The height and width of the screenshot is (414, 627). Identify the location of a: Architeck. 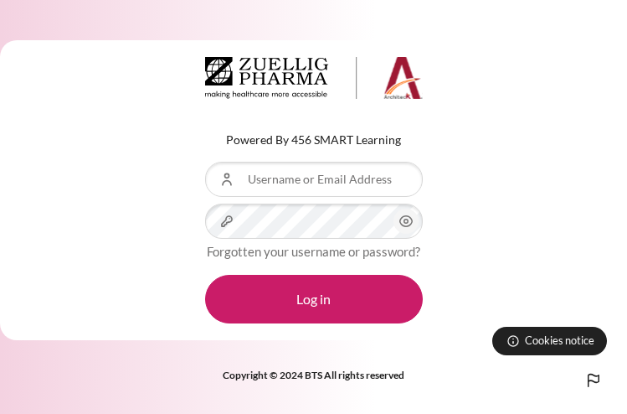
(314, 81).